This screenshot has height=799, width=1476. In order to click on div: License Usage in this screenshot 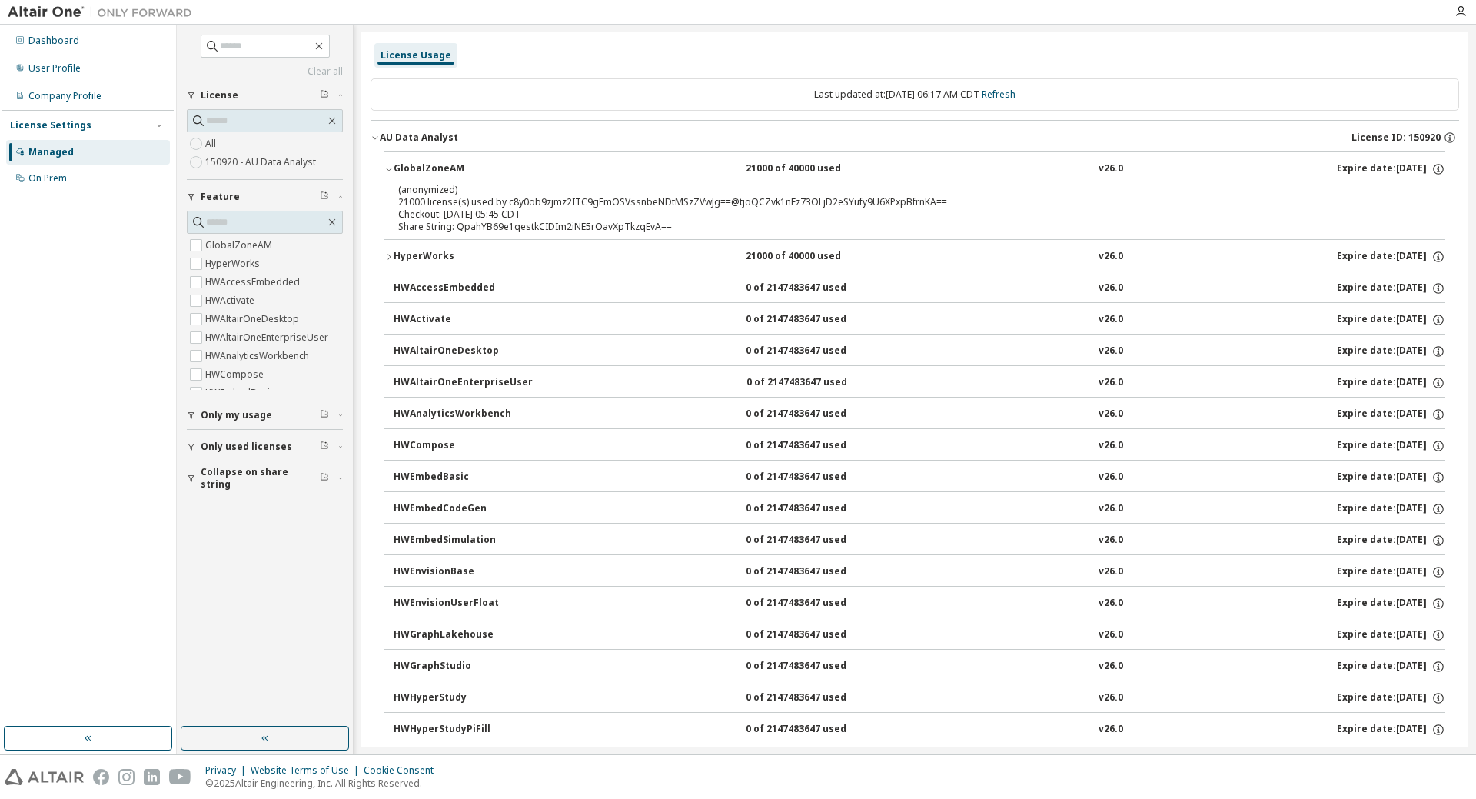, I will do `click(416, 55)`.